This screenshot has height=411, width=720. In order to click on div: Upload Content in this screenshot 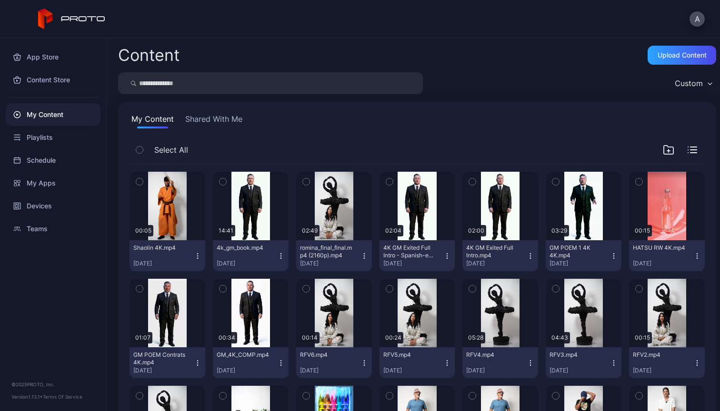, I will do `click(682, 55)`.